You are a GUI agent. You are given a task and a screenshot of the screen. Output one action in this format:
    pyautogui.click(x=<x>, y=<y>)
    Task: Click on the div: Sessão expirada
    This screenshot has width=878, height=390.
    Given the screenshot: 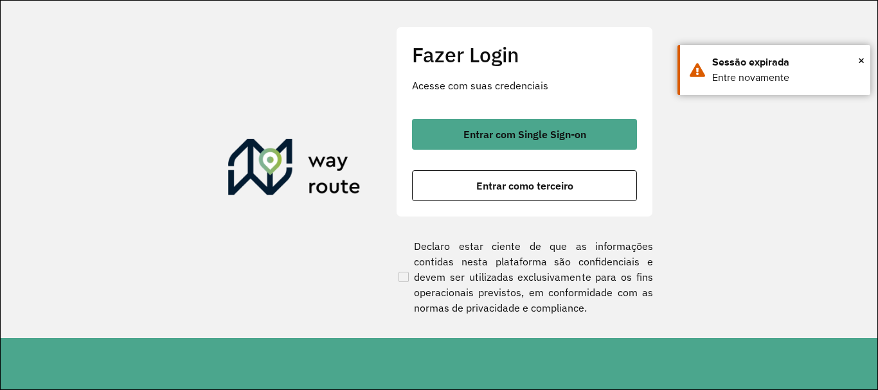 What is the action you would take?
    pyautogui.click(x=786, y=62)
    